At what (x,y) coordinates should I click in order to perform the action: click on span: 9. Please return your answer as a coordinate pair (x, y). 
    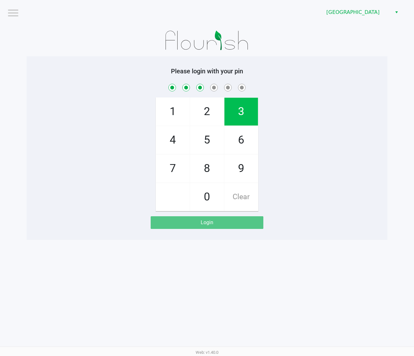
    Looking at the image, I should click on (241, 169).